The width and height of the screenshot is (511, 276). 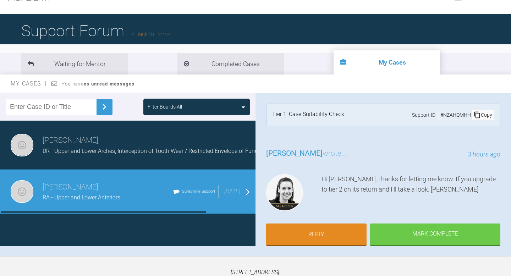 I want to click on a: Reply, so click(x=316, y=235).